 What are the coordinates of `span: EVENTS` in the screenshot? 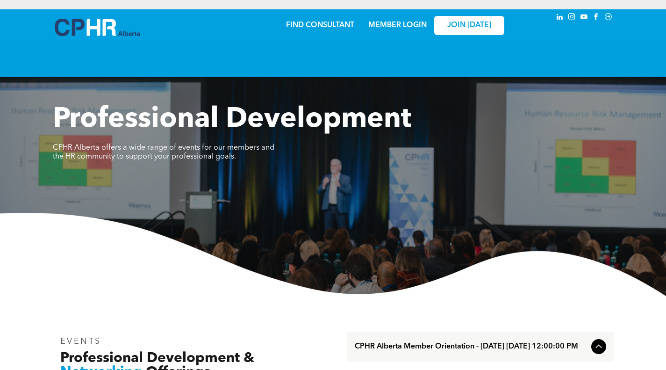 It's located at (81, 341).